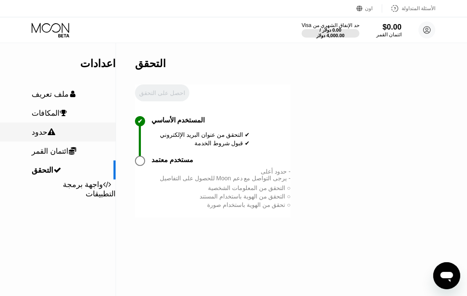  What do you see at coordinates (205, 135) in the screenshot?
I see `div: ✔ التحقق من عنوان البريد الإلكتروني` at bounding box center [205, 135].